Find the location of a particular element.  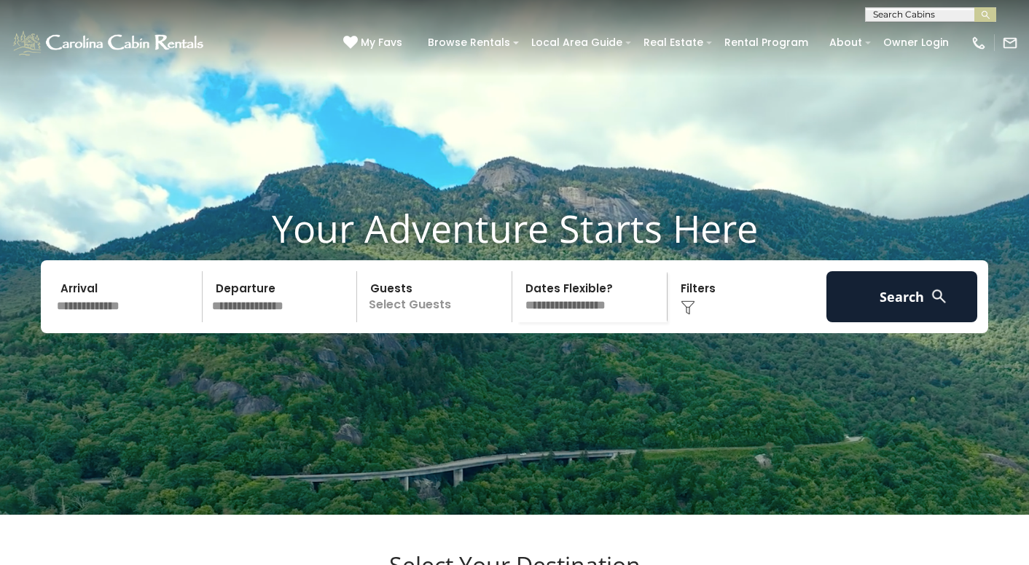

img: White-1-1-2.png is located at coordinates (109, 43).